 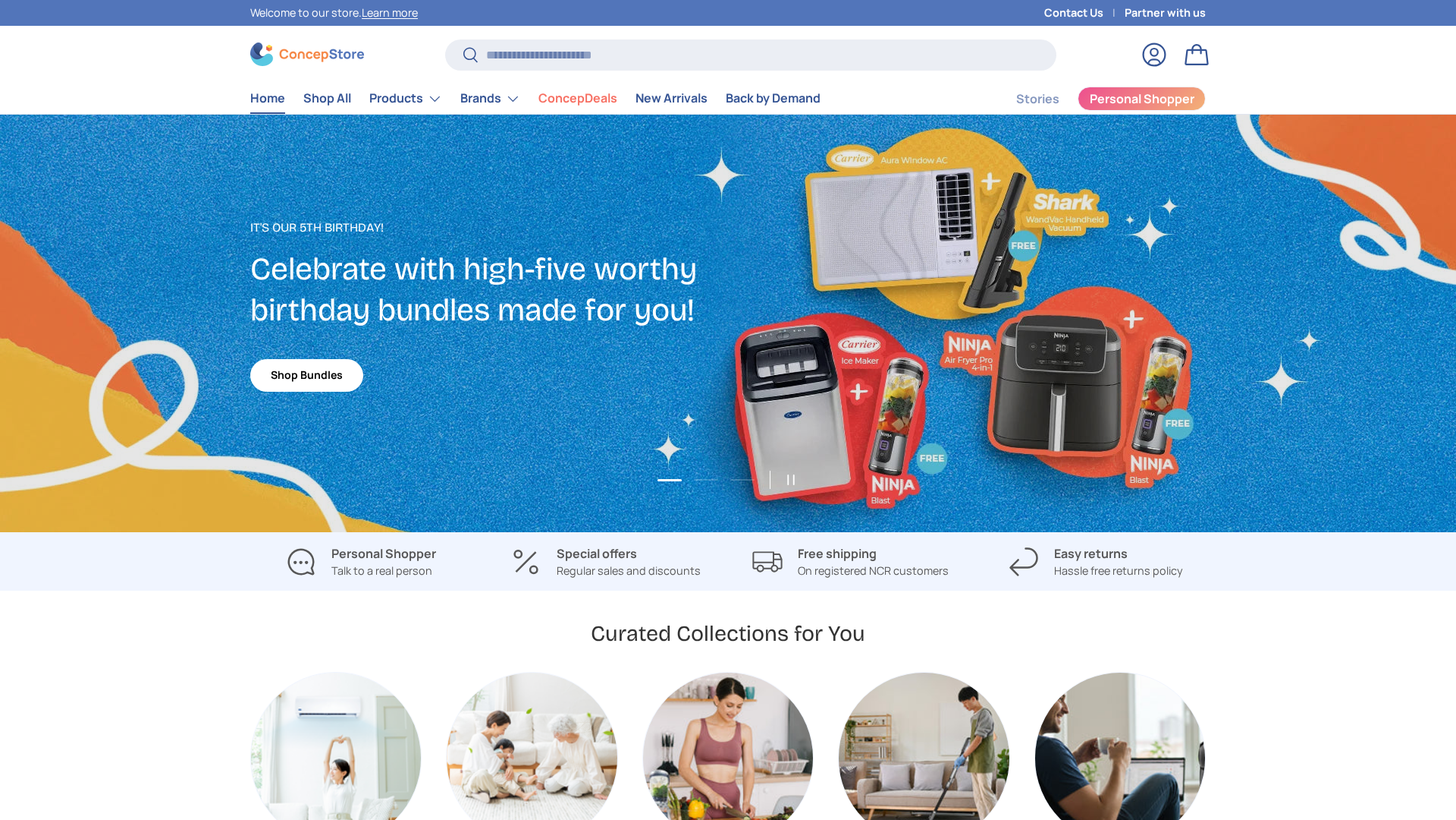 What do you see at coordinates (1118, 571) in the screenshot?
I see `p: Hassle free returns policy` at bounding box center [1118, 571].